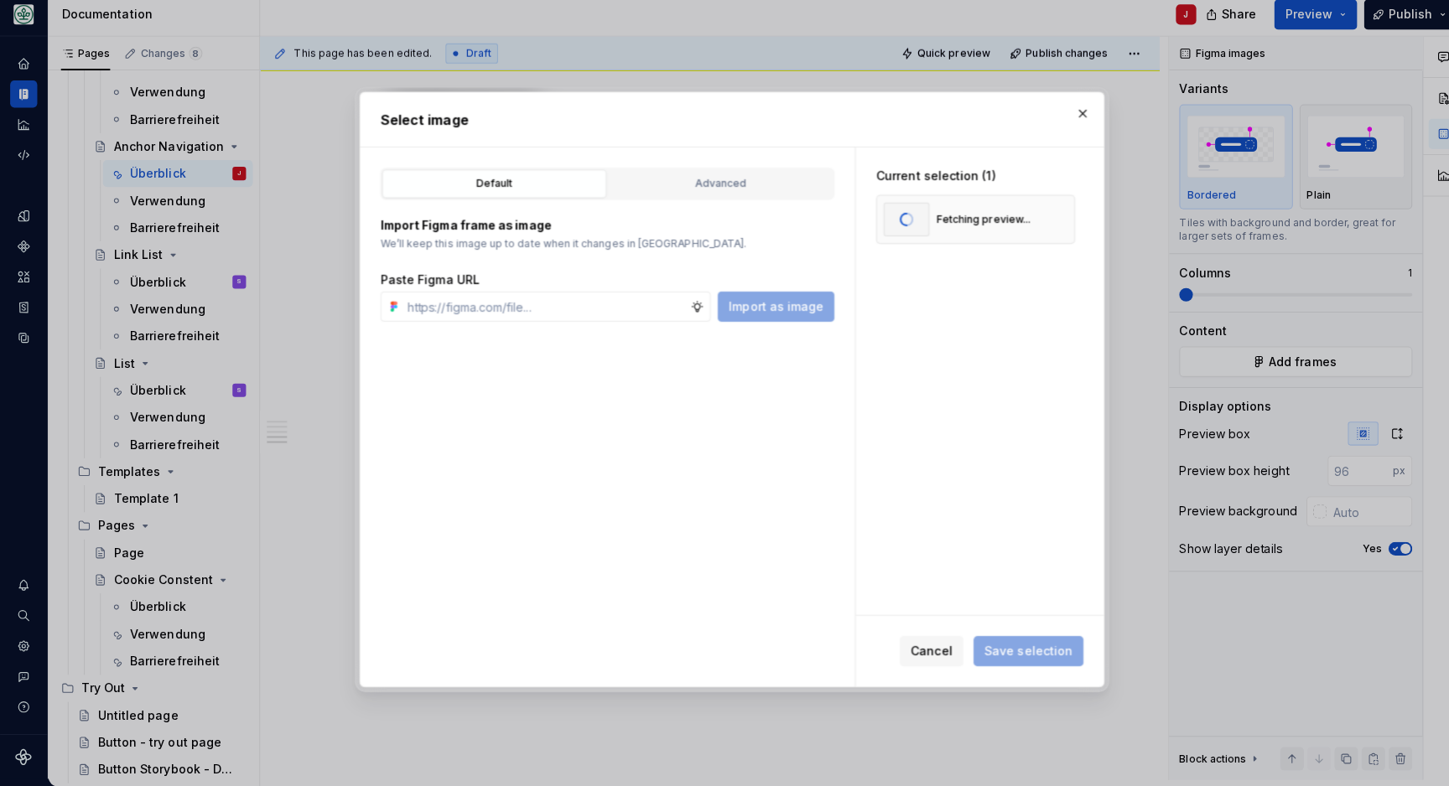  I want to click on p: Import Figma frame as image, so click(601, 231).